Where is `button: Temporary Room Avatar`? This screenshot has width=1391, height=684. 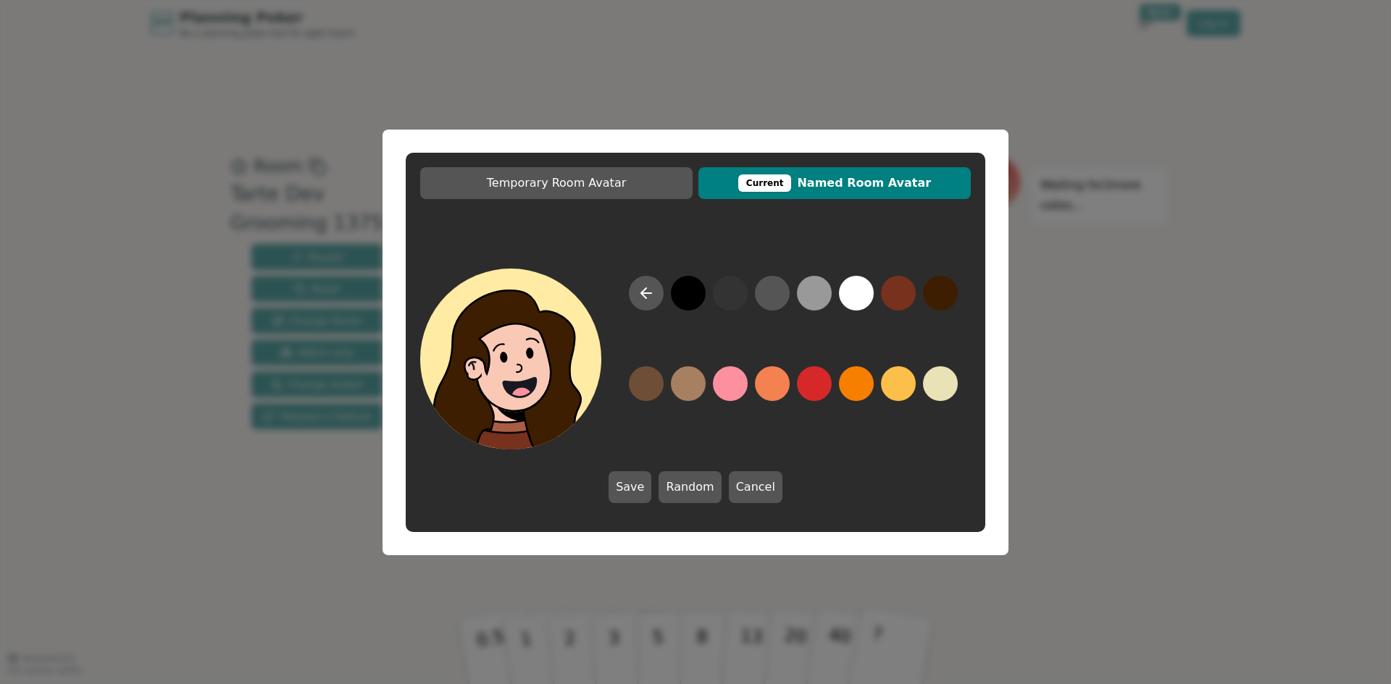 button: Temporary Room Avatar is located at coordinates (556, 183).